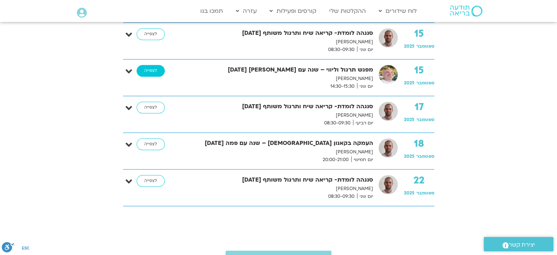 The height and width of the screenshot is (255, 557). Describe the element at coordinates (419, 180) in the screenshot. I see `strong: 22` at that location.